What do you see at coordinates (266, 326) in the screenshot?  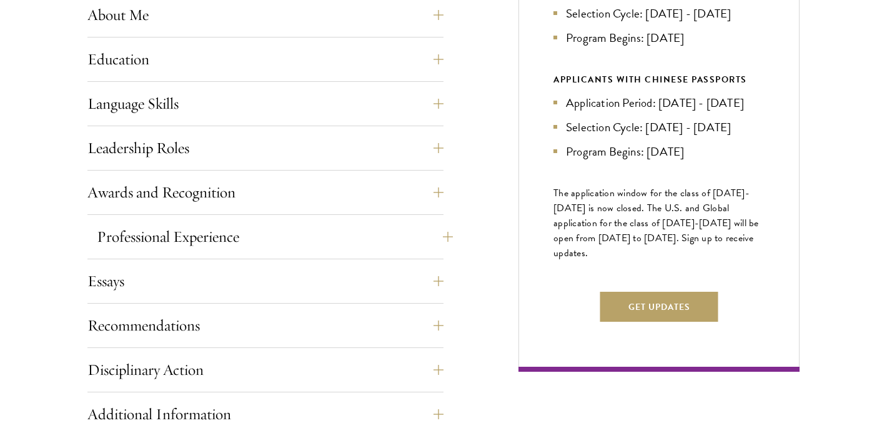 I see `button: Recommendations` at bounding box center [266, 326].